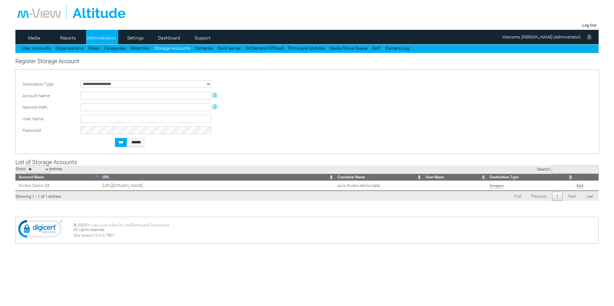 This screenshot has height=306, width=614. Describe the element at coordinates (34, 38) in the screenshot. I see `a: Media` at that location.